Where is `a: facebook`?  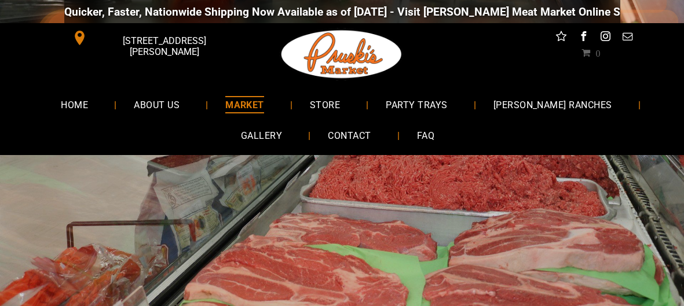
a: facebook is located at coordinates (583, 38).